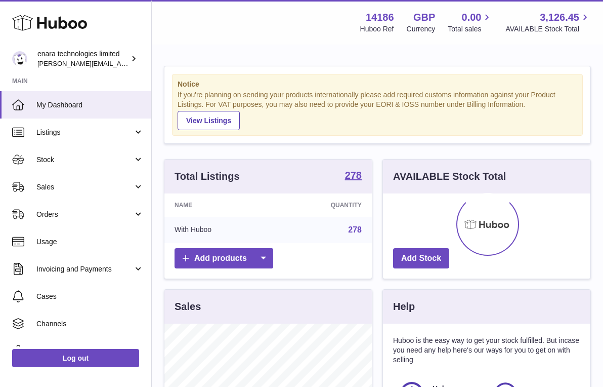  What do you see at coordinates (377, 29) in the screenshot?
I see `div: Huboo Ref` at bounding box center [377, 29].